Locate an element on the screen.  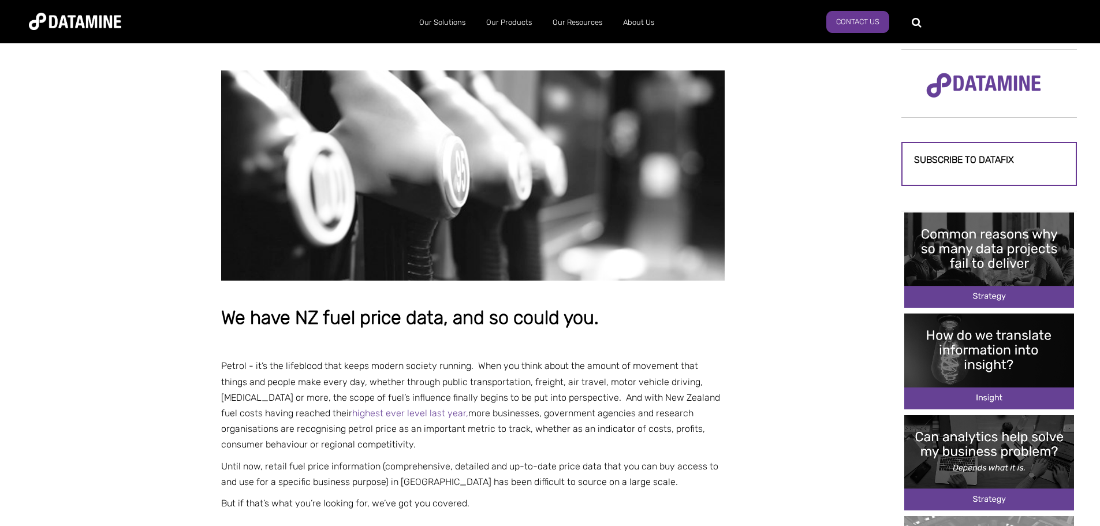
img: Datamine Logo No Strapline - Purple is located at coordinates (984, 85).